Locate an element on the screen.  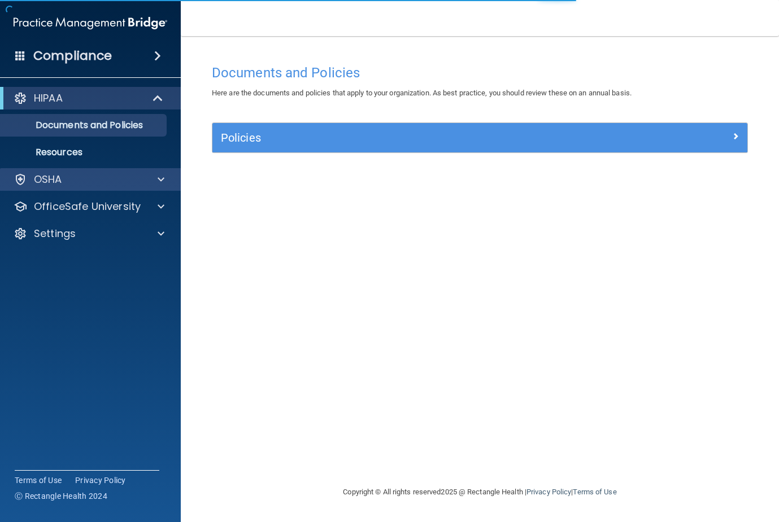
a: Policies is located at coordinates (479, 138).